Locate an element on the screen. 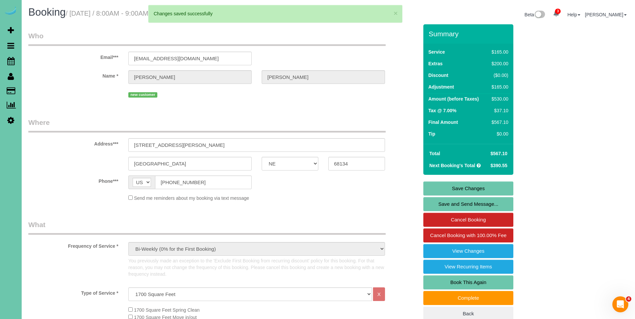  label: Name * is located at coordinates (73, 75).